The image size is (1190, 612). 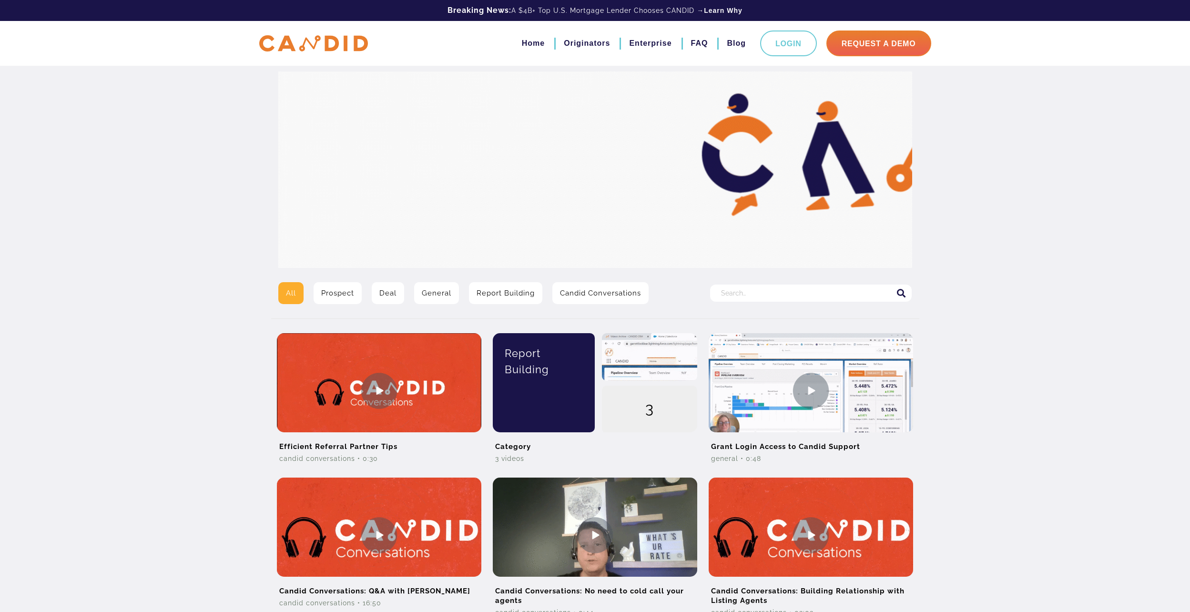 What do you see at coordinates (388, 293) in the screenshot?
I see `a: Deal` at bounding box center [388, 293].